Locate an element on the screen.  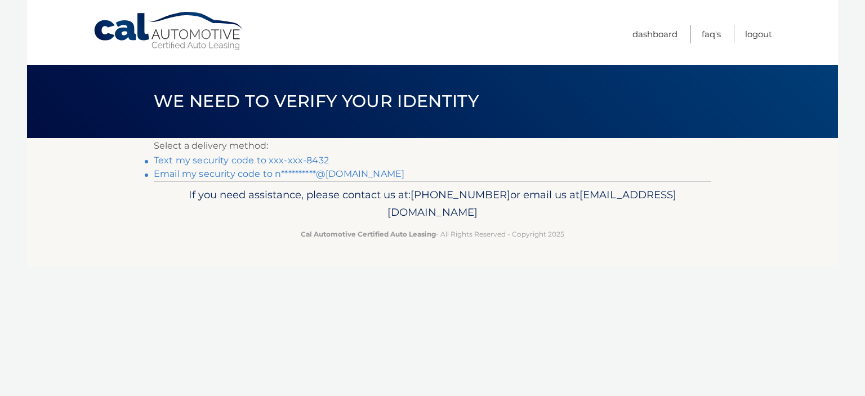
a: Dashboard is located at coordinates (655, 34).